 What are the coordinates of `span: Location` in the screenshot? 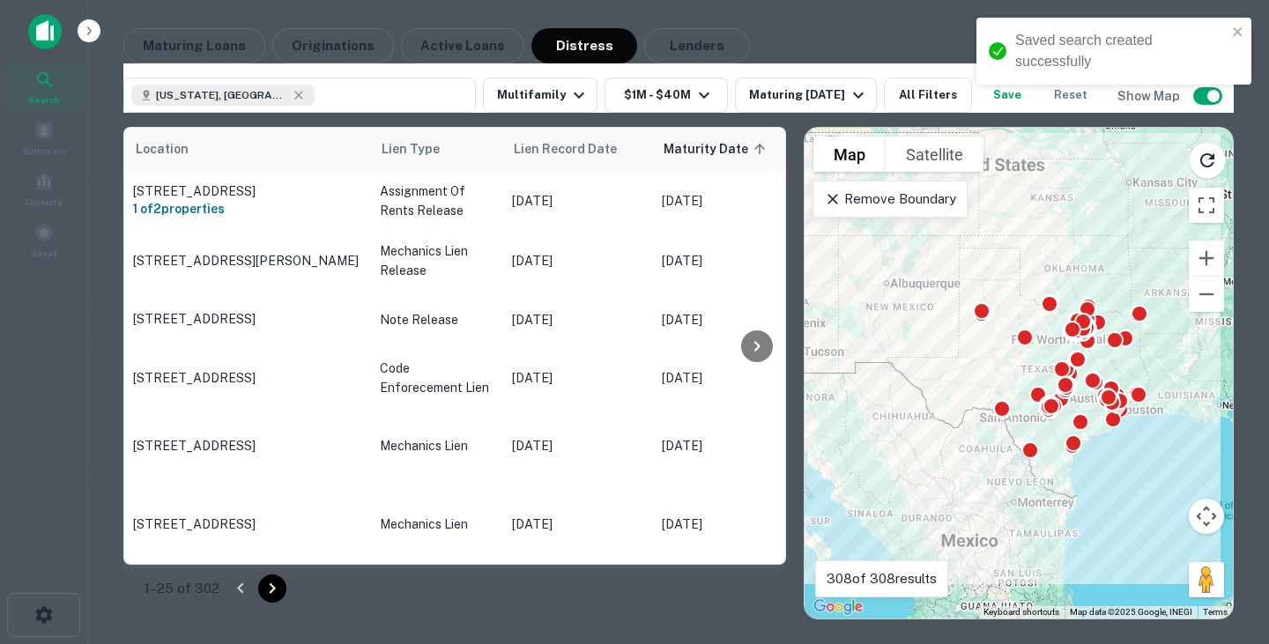 It's located at (161, 149).